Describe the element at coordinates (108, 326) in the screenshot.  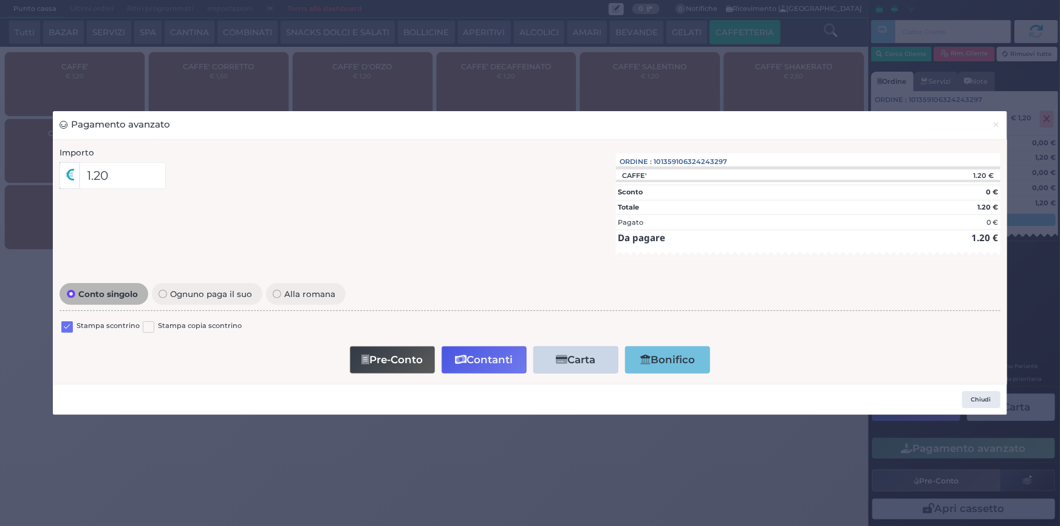
I see `label: Stampa scontrino` at that location.